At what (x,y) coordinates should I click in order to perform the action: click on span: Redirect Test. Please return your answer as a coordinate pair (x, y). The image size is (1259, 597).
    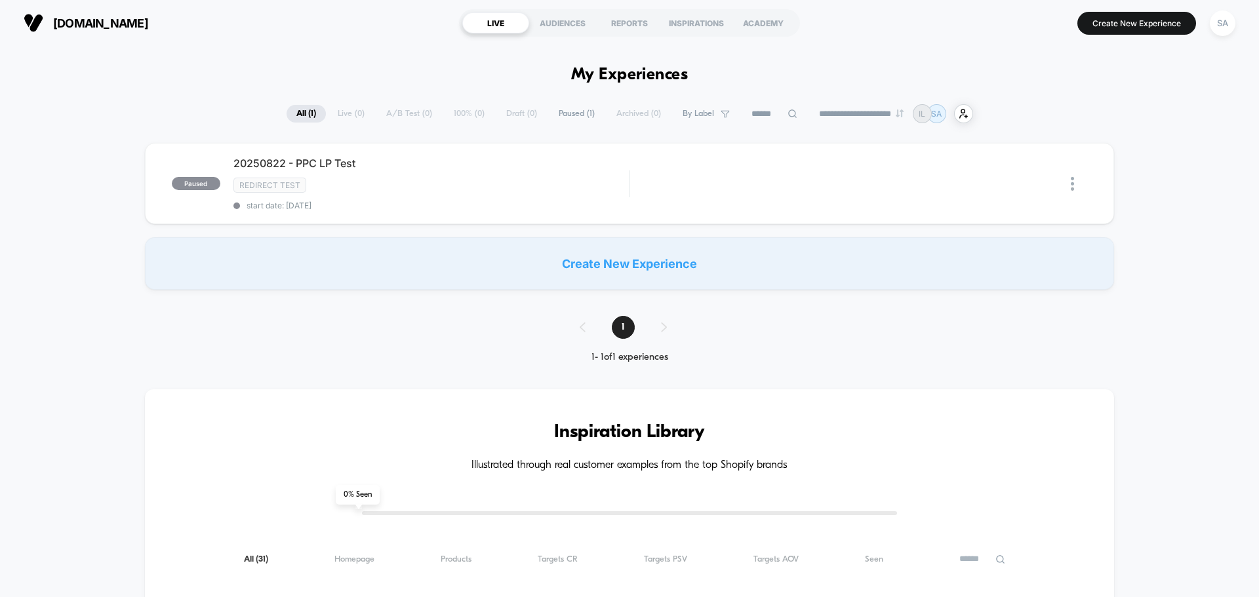
    Looking at the image, I should click on (269, 185).